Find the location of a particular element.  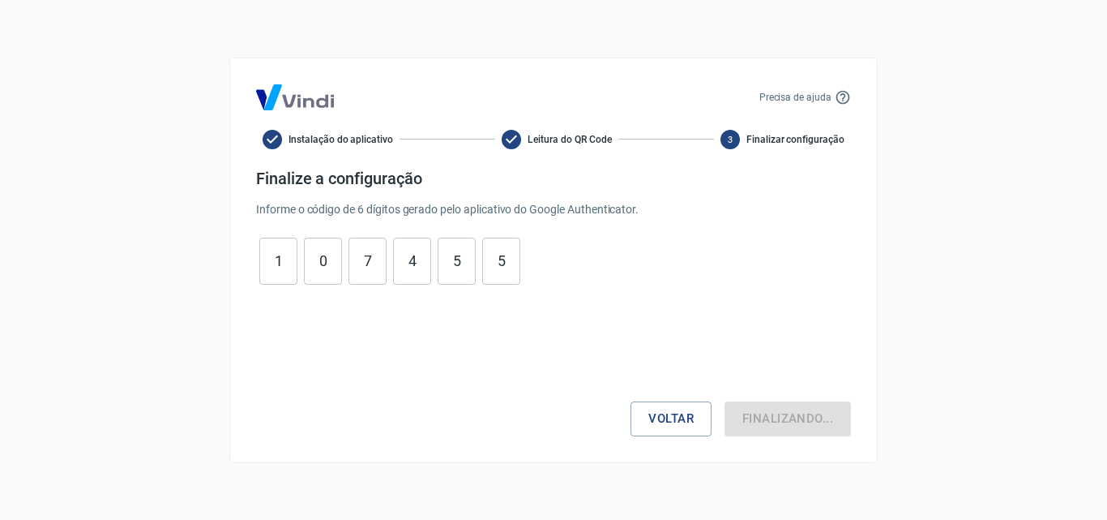

span: Finalizar configuração is located at coordinates (795, 139).